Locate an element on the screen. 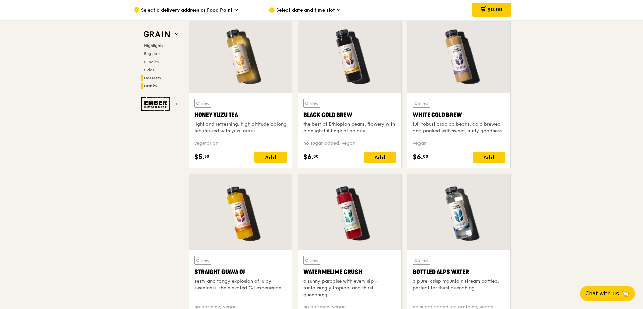 The width and height of the screenshot is (643, 309). span: Chat with us is located at coordinates (602, 293).